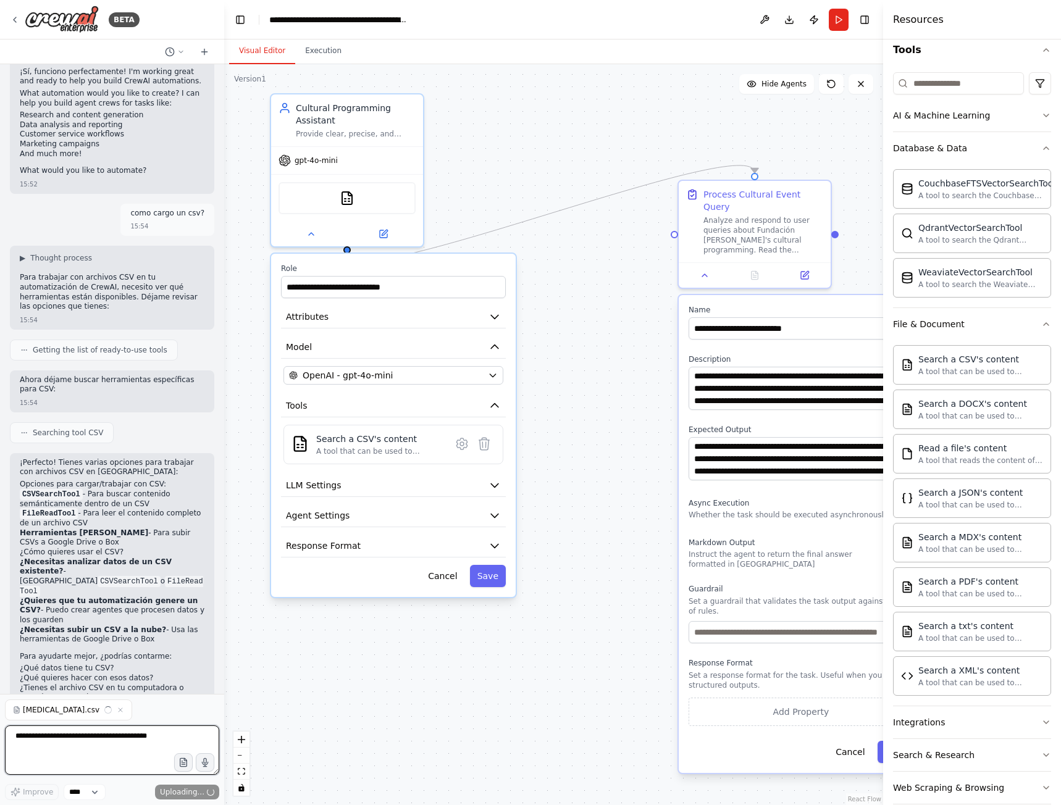 The height and width of the screenshot is (805, 1061). Describe the element at coordinates (112, 385) in the screenshot. I see `p: Ahora déjame buscar herramientas específicas para CSV:` at that location.